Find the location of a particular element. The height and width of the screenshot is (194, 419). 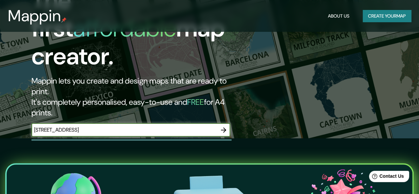

input: Choose your favourite place is located at coordinates (124, 129).